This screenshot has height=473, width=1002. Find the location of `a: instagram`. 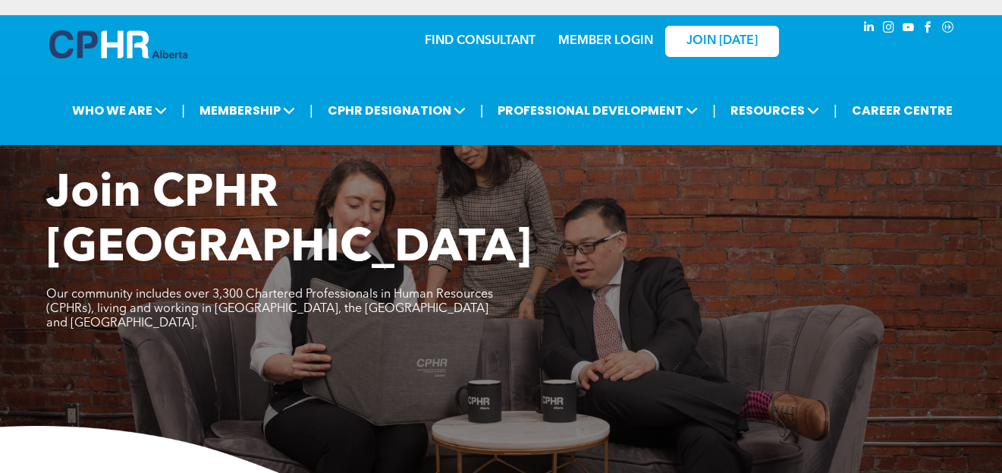

a: instagram is located at coordinates (889, 29).